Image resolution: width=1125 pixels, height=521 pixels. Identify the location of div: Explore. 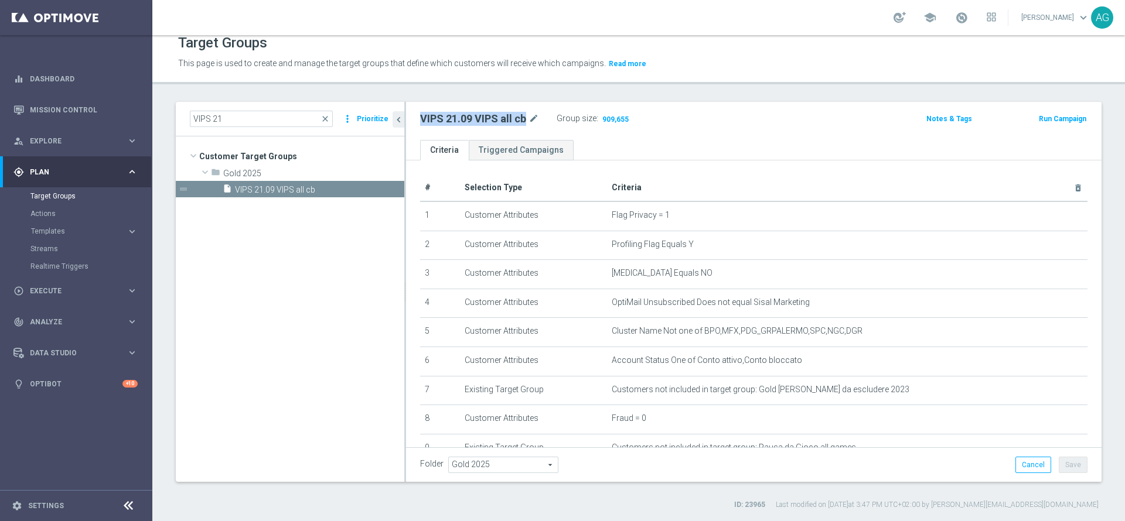
(70, 141).